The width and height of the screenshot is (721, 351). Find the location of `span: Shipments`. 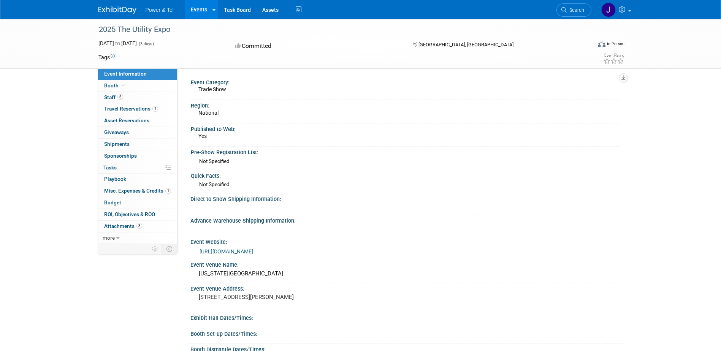

span: Shipments is located at coordinates (117, 144).